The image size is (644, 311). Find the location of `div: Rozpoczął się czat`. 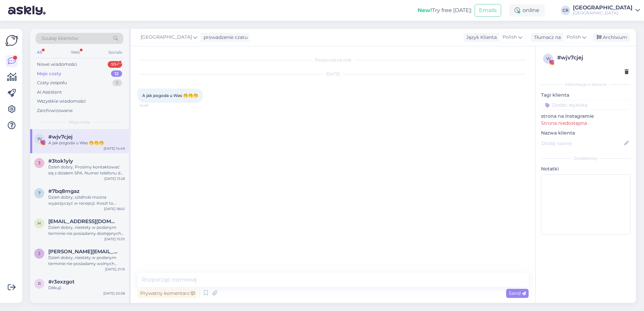

div: Rozpoczął się czat is located at coordinates (333, 60).